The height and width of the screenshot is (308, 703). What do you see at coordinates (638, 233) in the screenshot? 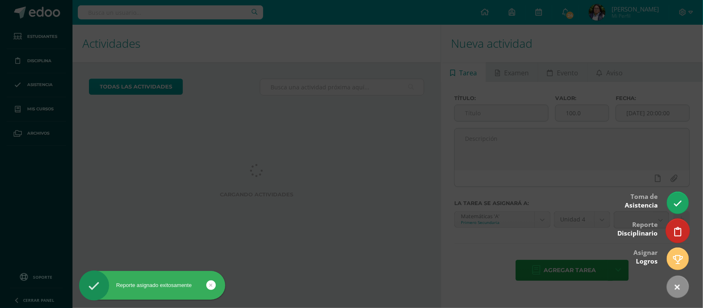
I see `span: Disciplinario` at bounding box center [638, 233].